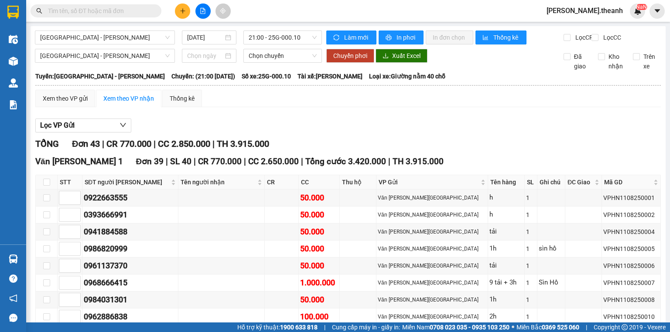  Describe the element at coordinates (631, 249) in the screenshot. I see `div: VPHN1108250005` at that location.